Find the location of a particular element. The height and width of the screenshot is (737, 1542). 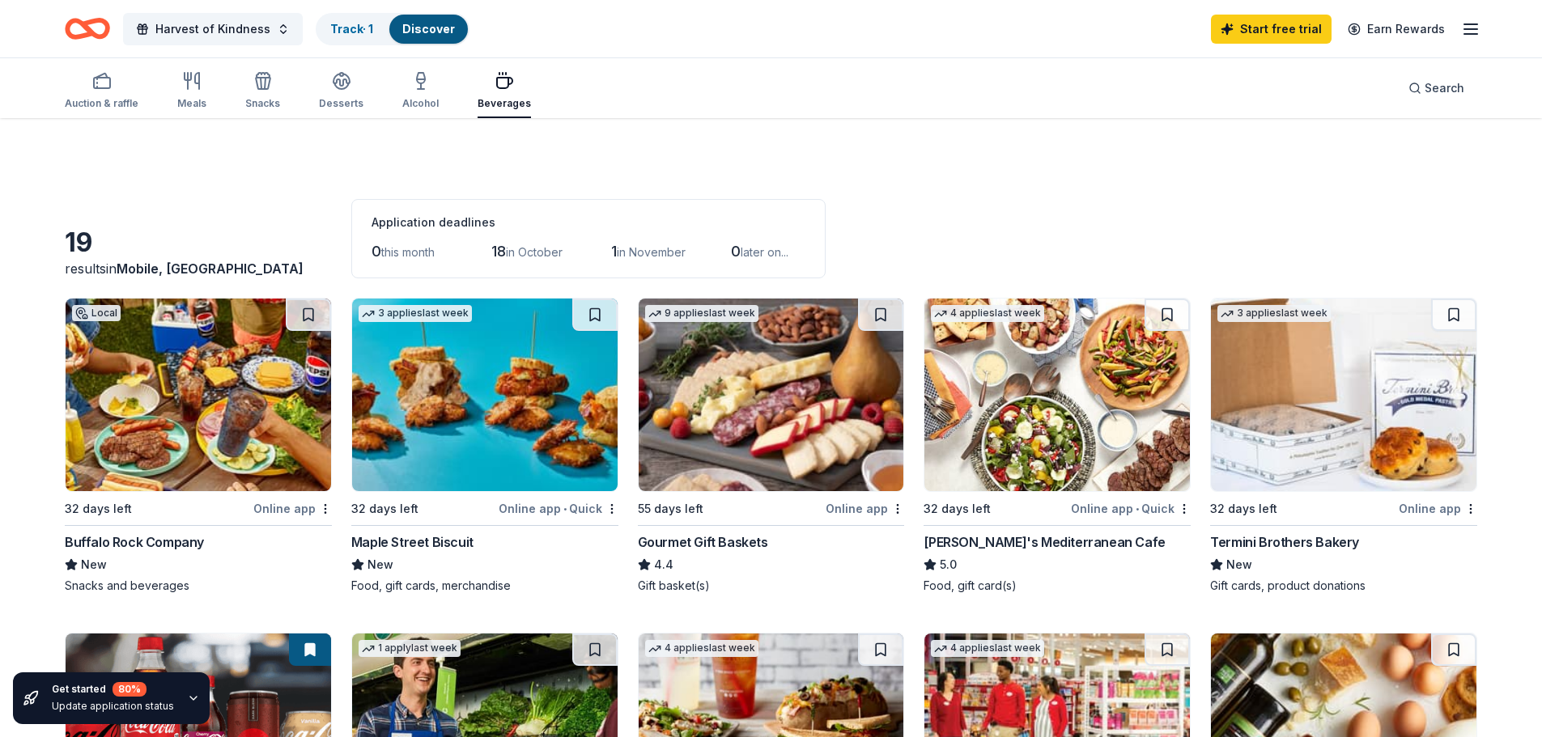

div: Update application status is located at coordinates (113, 707).